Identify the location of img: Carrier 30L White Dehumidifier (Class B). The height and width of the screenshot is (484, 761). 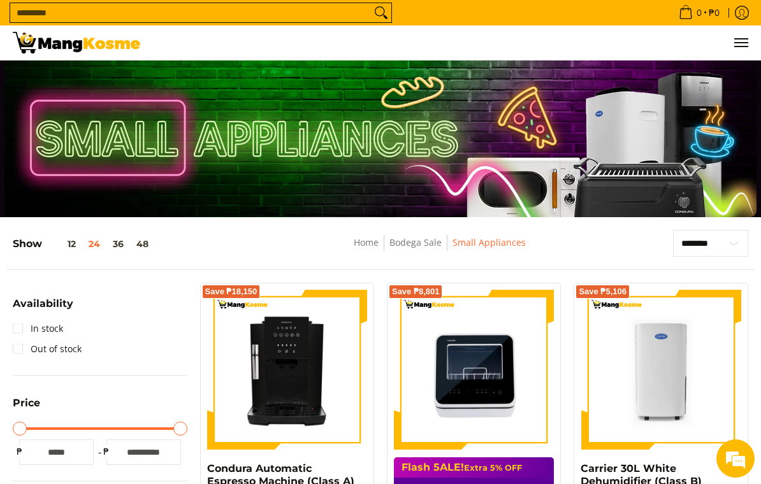
(660, 370).